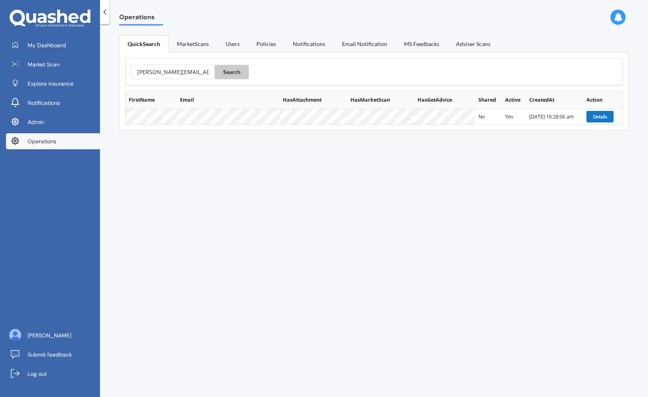 This screenshot has width=648, height=397. I want to click on a: Log out, so click(53, 374).